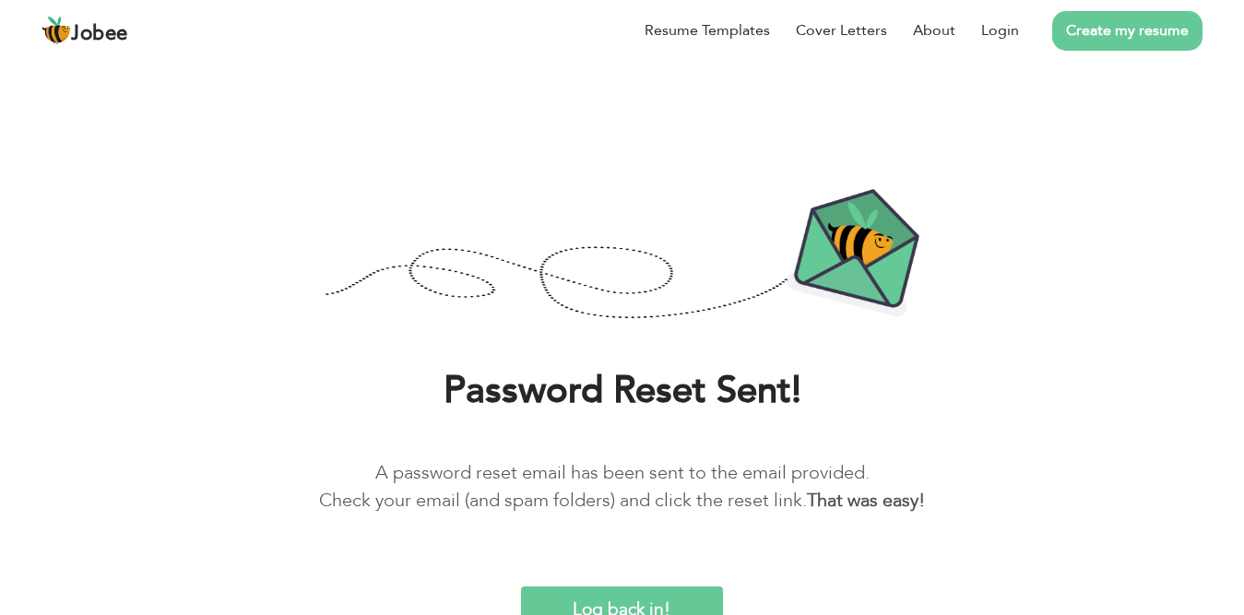 Image resolution: width=1244 pixels, height=615 pixels. Describe the element at coordinates (1127, 30) in the screenshot. I see `a: Create my resume` at that location.